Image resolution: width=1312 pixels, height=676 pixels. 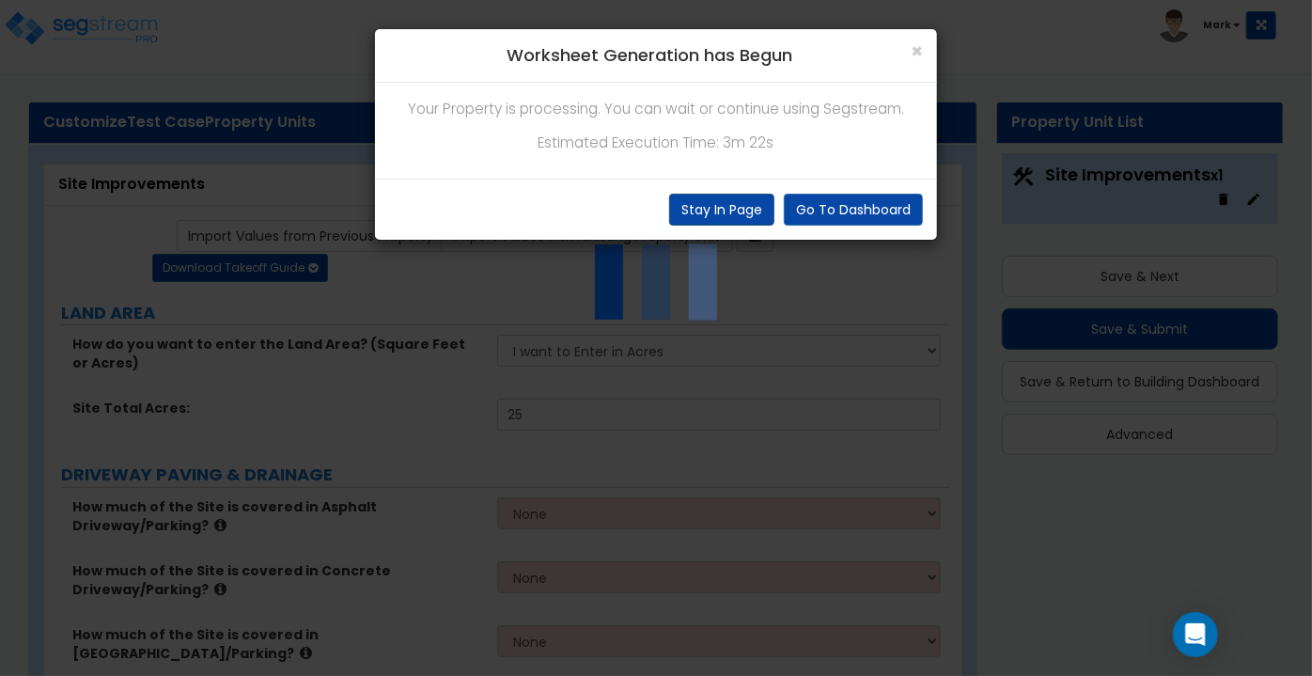 What do you see at coordinates (656, 143) in the screenshot?
I see `p: Estimated Execution Time: 3m 22s` at bounding box center [656, 143].